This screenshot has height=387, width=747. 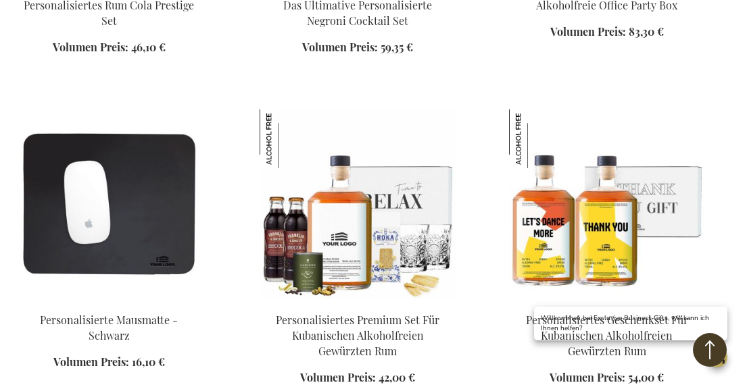 What do you see at coordinates (646, 31) in the screenshot?
I see `span: 83,30 €` at bounding box center [646, 31].